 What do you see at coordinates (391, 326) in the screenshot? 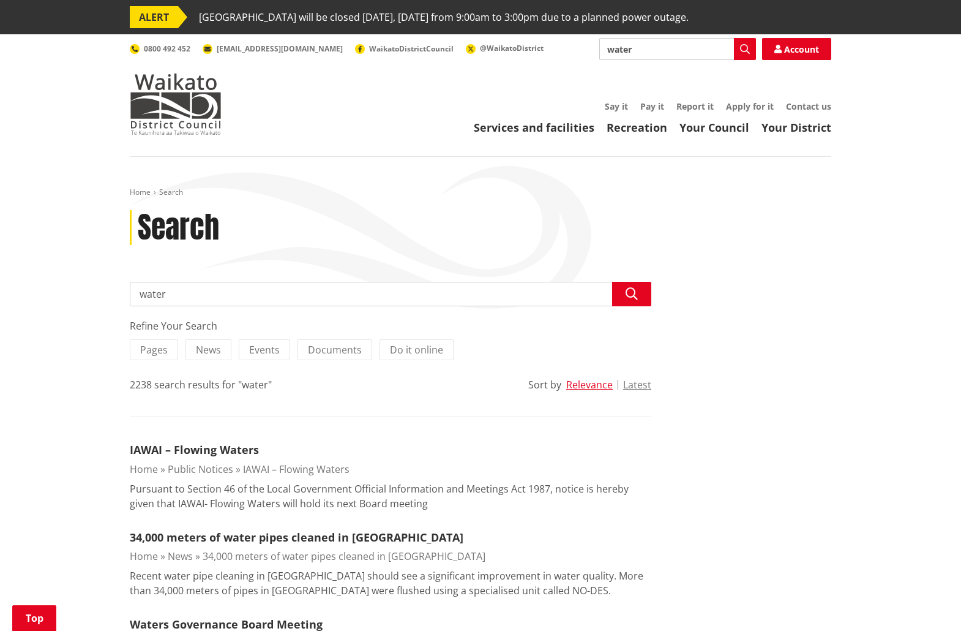
I see `div: Refine Your Search` at bounding box center [391, 326].